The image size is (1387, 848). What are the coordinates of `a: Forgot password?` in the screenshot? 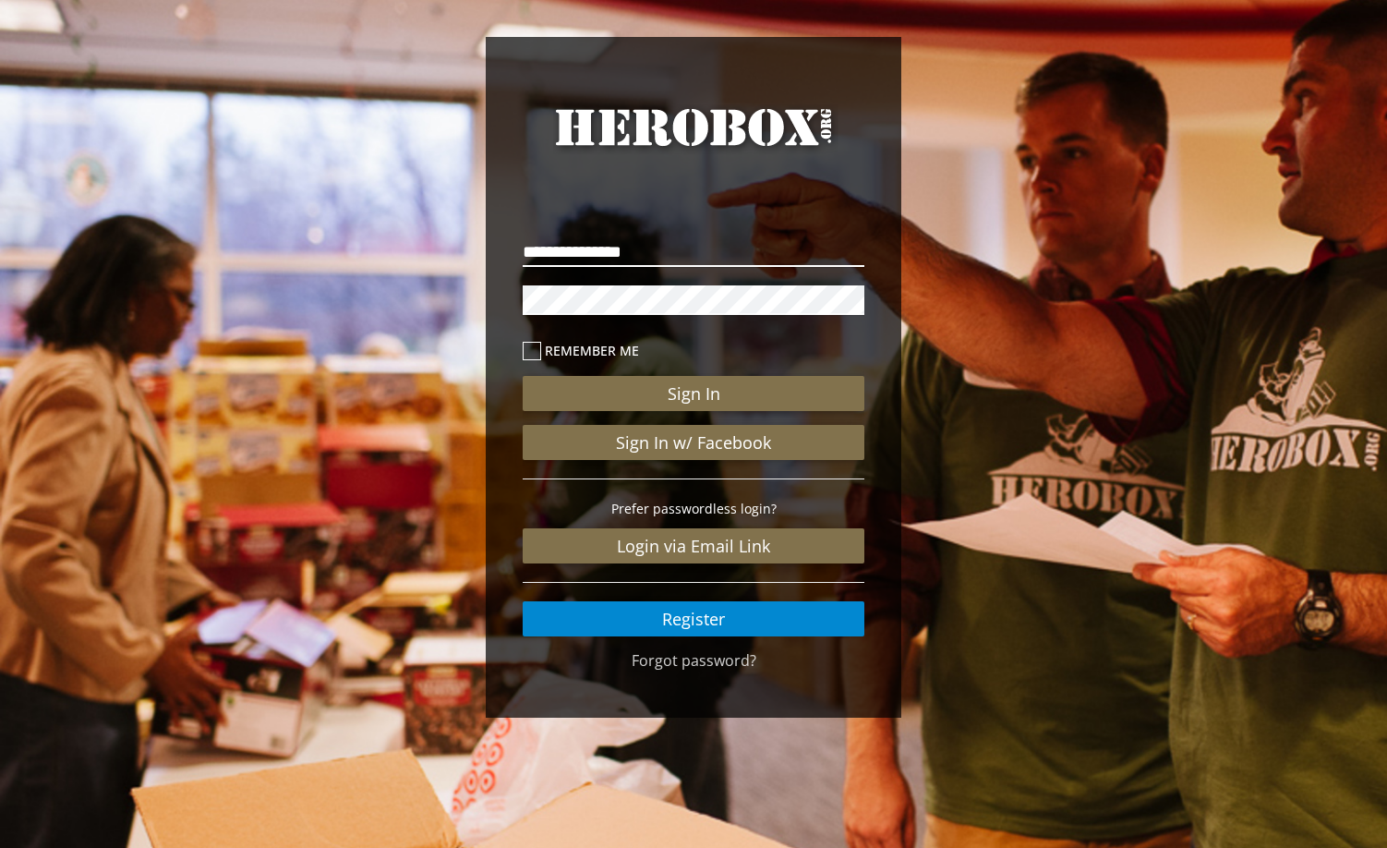 It's located at (694, 660).